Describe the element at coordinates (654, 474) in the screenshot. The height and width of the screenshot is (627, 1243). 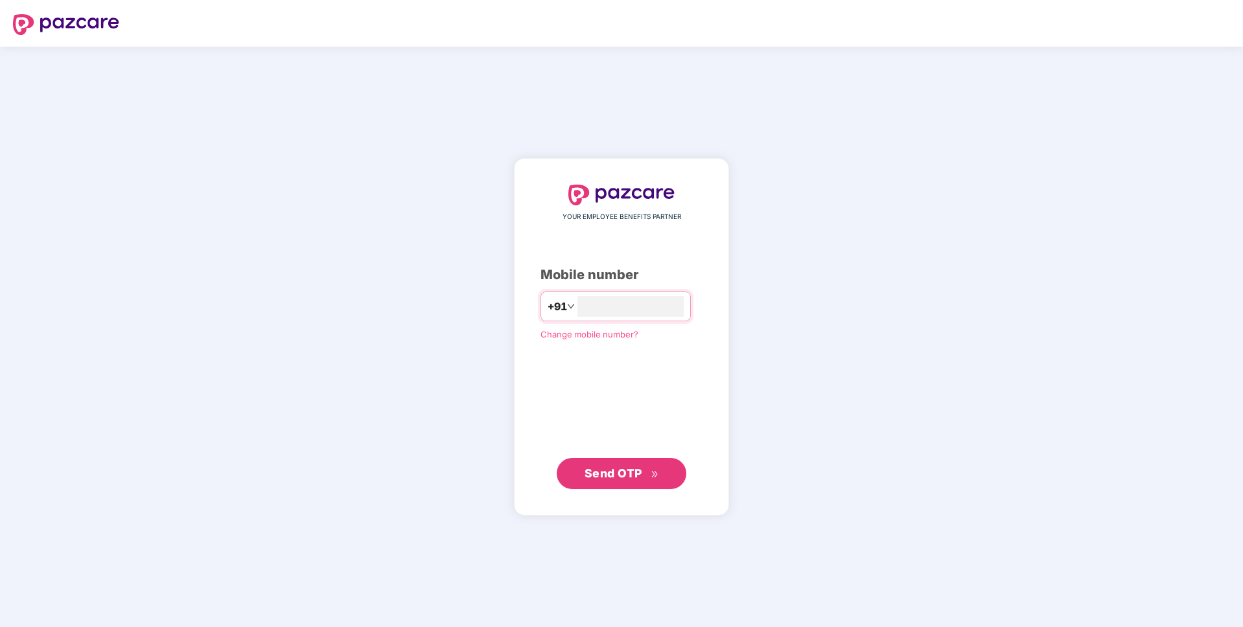
I see `span: double-right` at that location.